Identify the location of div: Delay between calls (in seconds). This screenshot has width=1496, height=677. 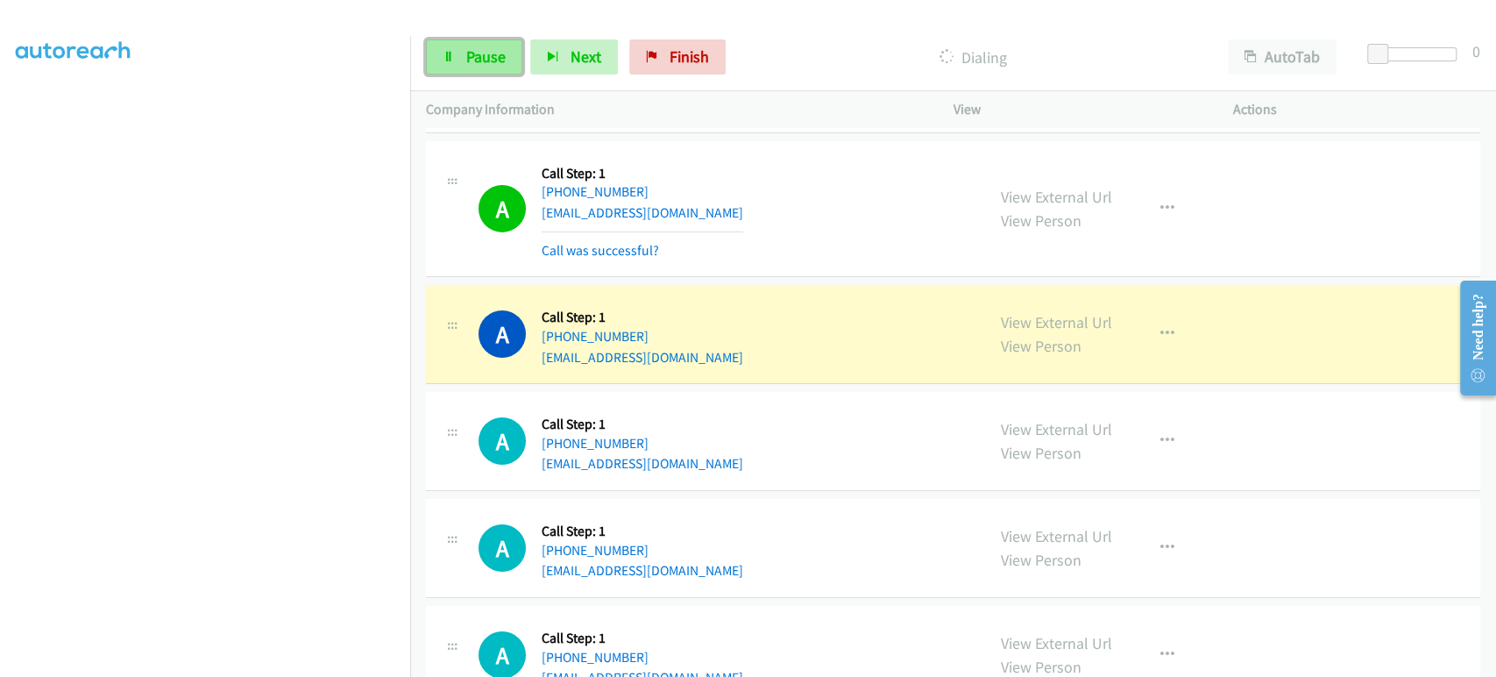
(1416, 54).